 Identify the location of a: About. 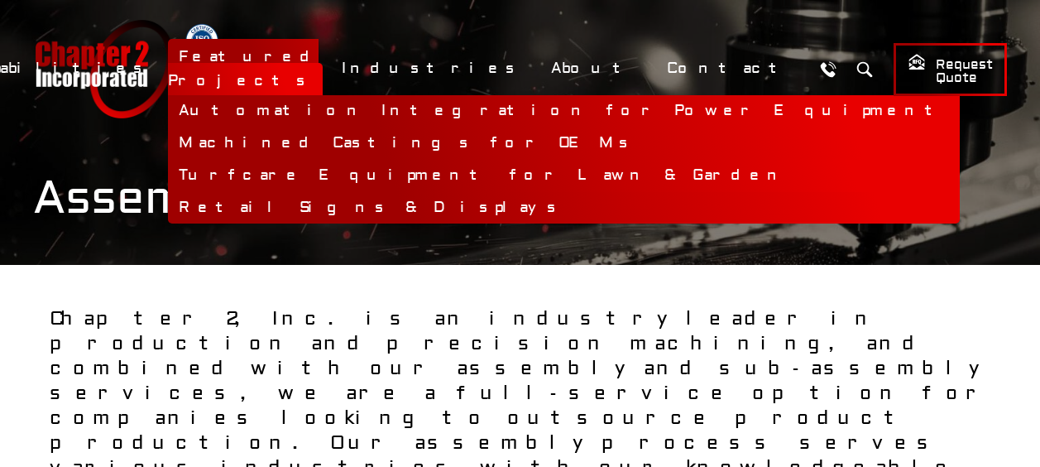
(594, 68).